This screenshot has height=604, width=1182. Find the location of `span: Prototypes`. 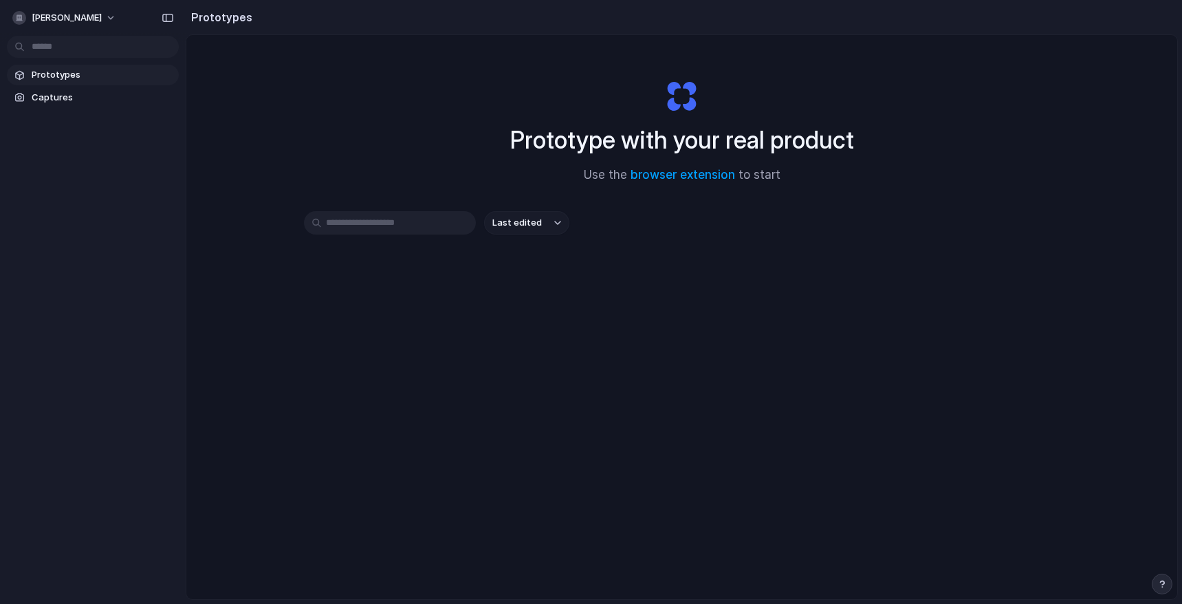

span: Prototypes is located at coordinates (102, 75).